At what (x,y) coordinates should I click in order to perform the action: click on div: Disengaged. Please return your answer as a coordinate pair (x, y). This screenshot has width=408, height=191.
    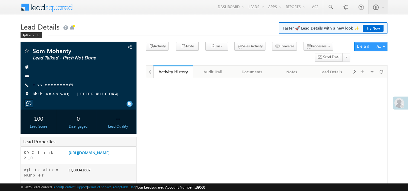
    Looking at the image, I should click on (78, 127).